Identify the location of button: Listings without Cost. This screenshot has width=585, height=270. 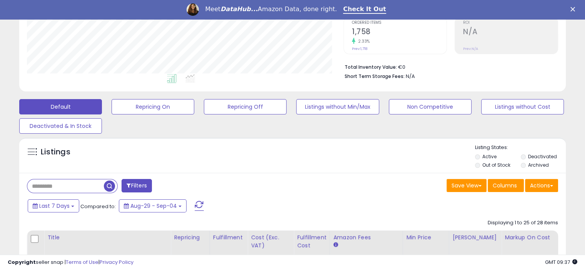
(522, 107).